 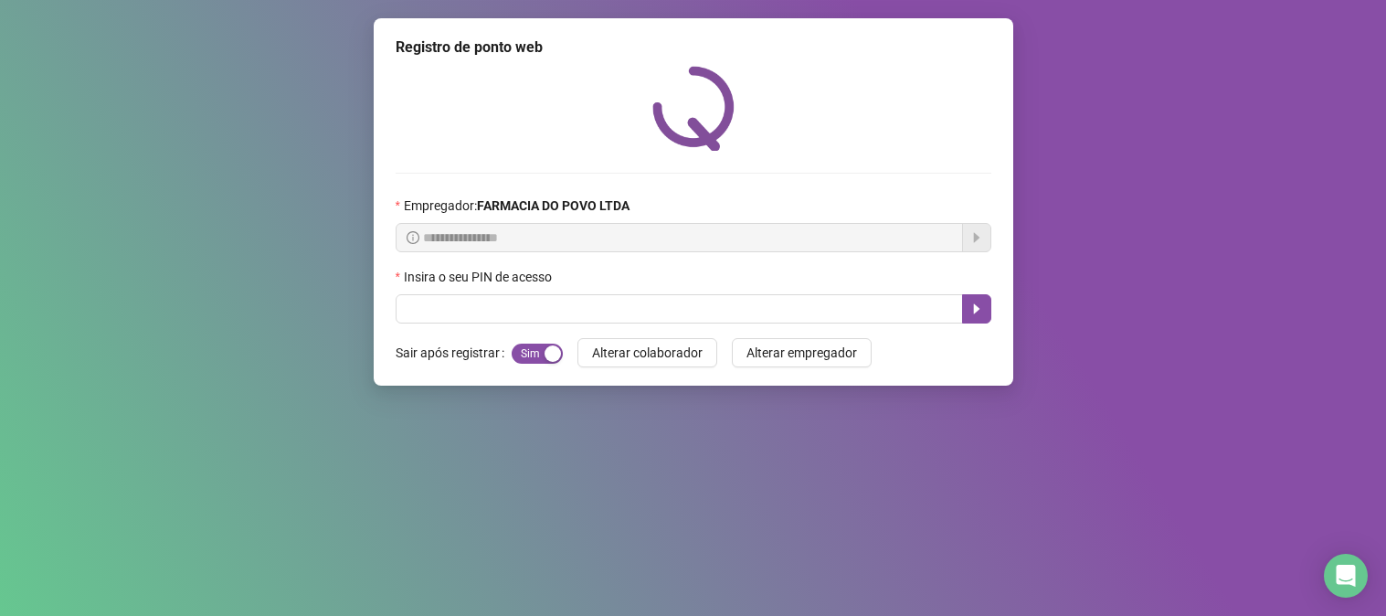 I want to click on label: Insira o seu PIN de acesso, so click(x=480, y=277).